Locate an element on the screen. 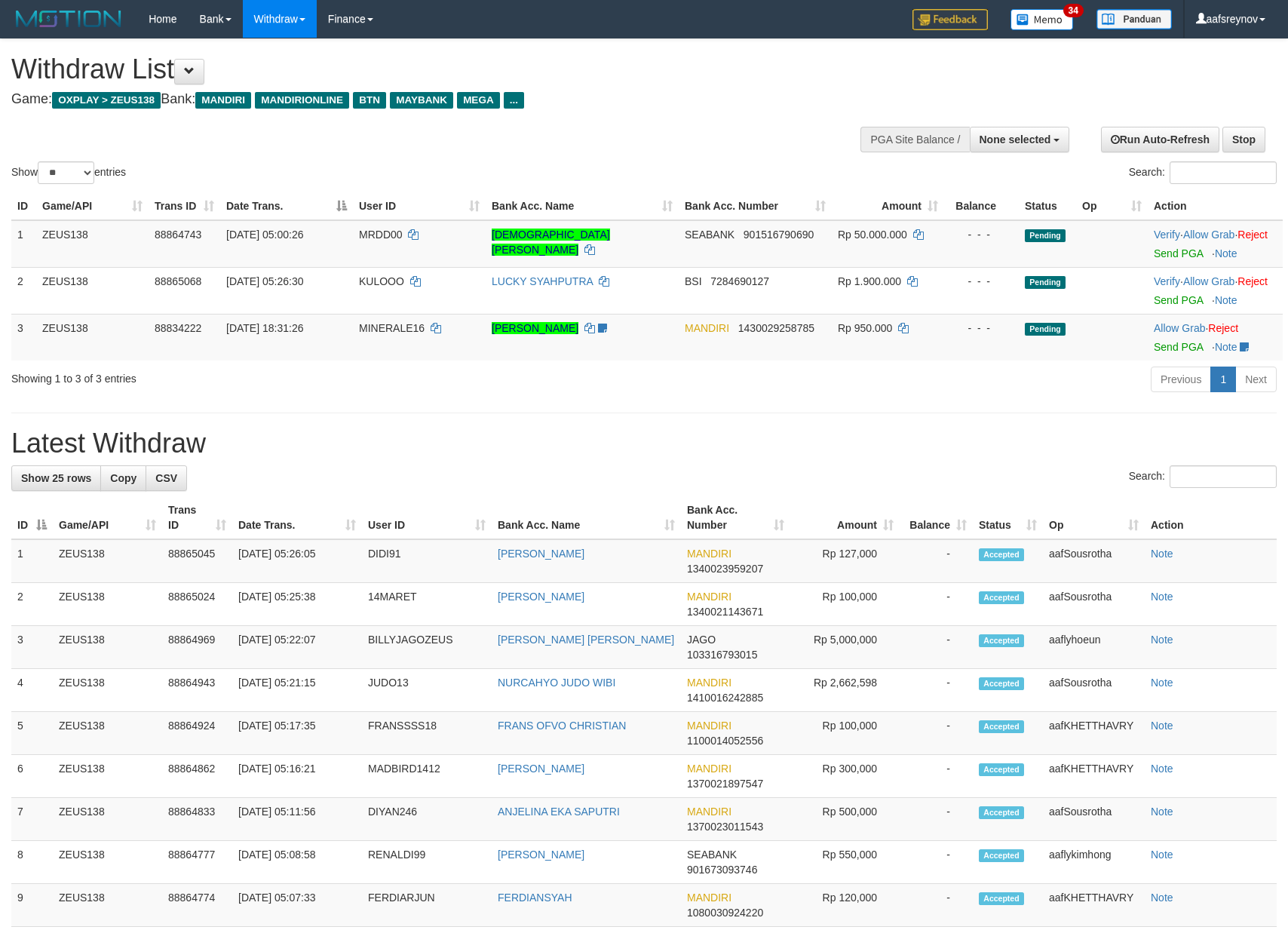  td: 88864774 is located at coordinates (197, 905).